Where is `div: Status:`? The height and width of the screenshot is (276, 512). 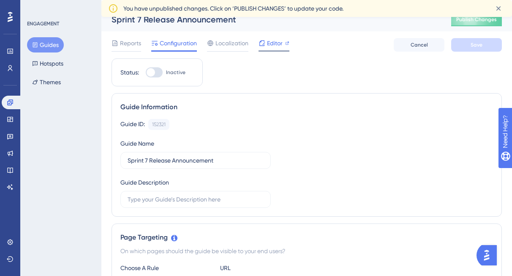 div: Status: is located at coordinates (130, 72).